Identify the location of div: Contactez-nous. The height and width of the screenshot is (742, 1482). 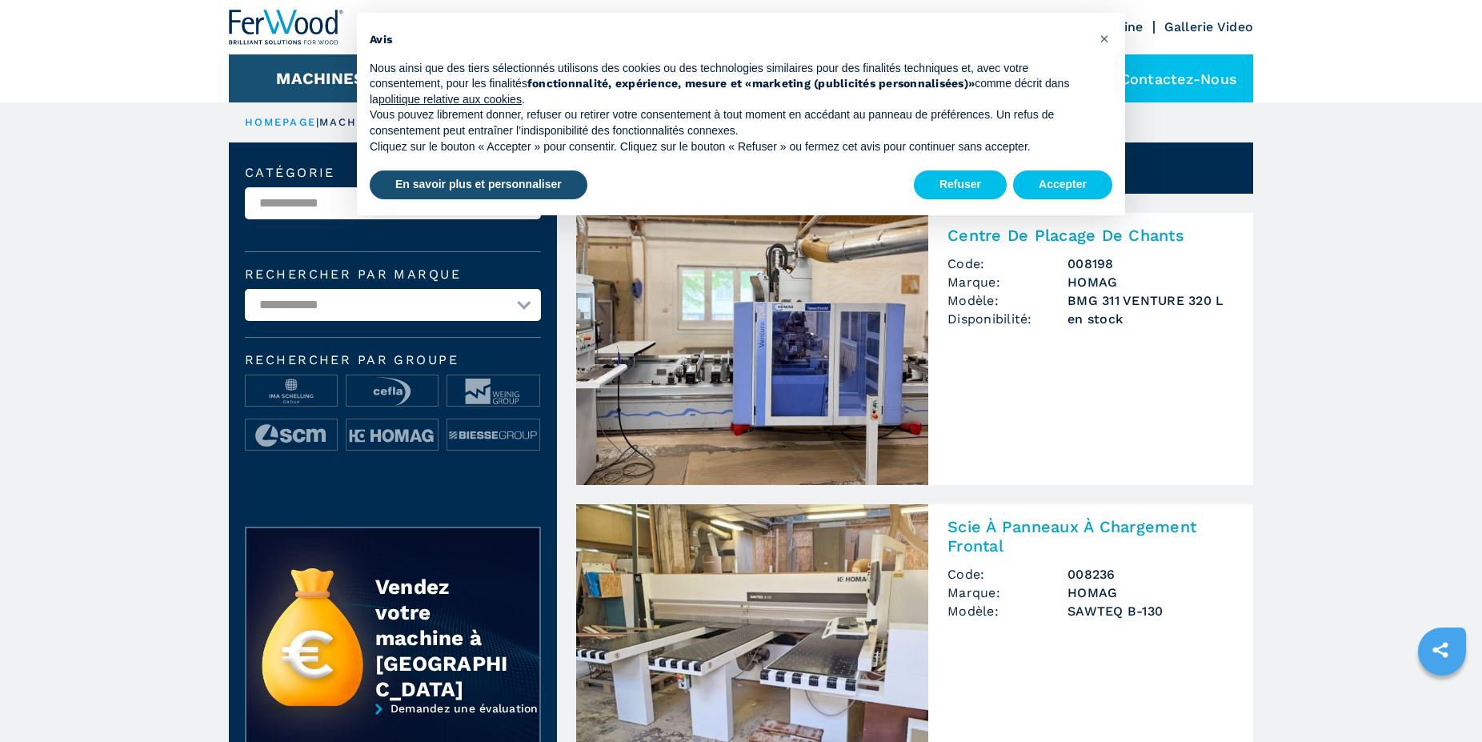
(1167, 78).